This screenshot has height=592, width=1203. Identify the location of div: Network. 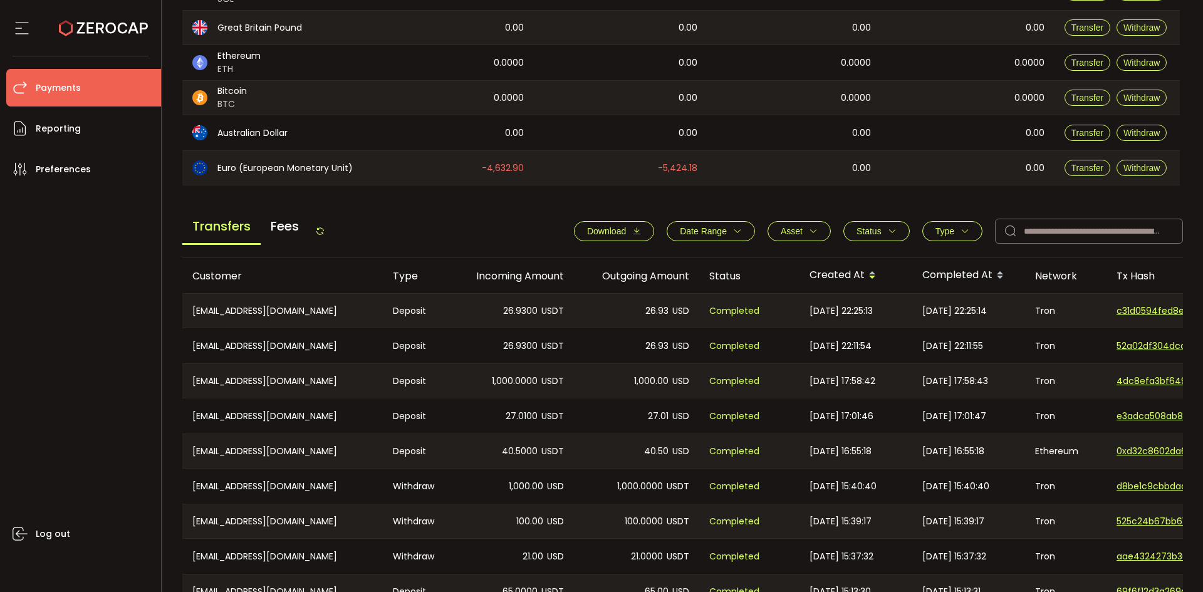
(1066, 276).